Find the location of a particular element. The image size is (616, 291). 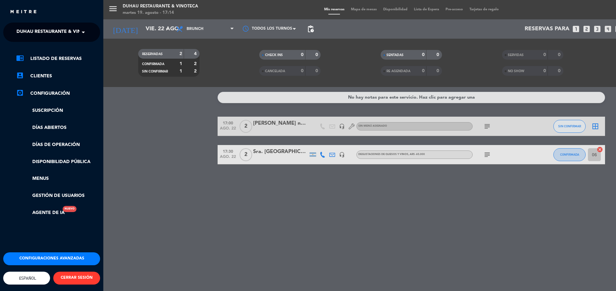

a: Menus is located at coordinates (58, 179).